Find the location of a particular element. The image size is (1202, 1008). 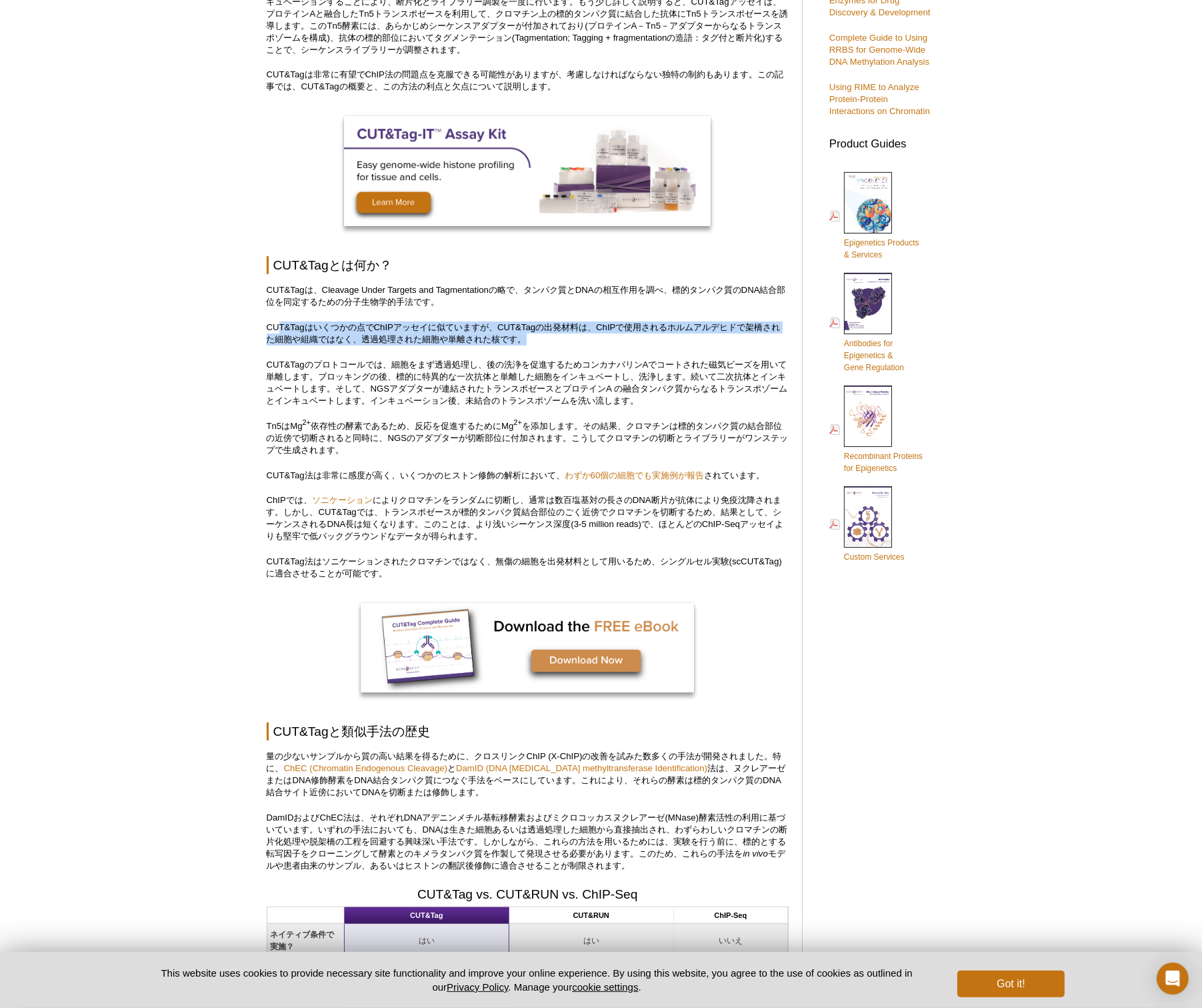

a: Complete Guide to Using RRBS for Genome-Wide DNA Methylation Analysis is located at coordinates (880, 49).